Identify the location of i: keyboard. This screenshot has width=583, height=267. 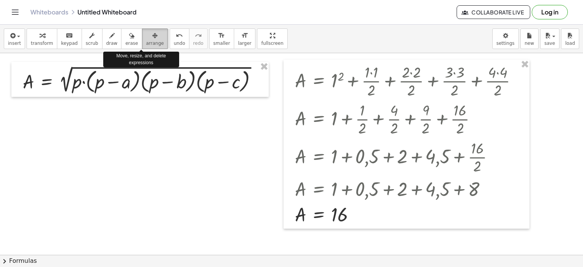
(69, 36).